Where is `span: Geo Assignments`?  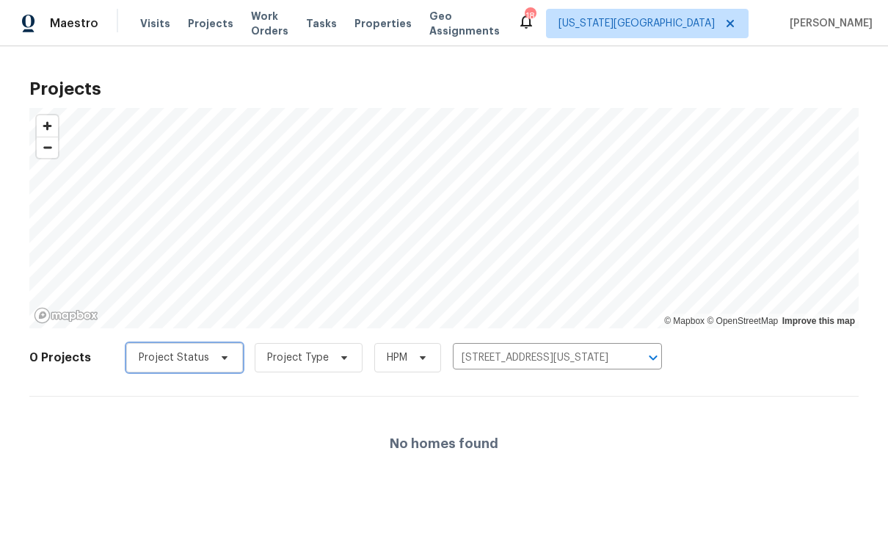
span: Geo Assignments is located at coordinates (465, 23).